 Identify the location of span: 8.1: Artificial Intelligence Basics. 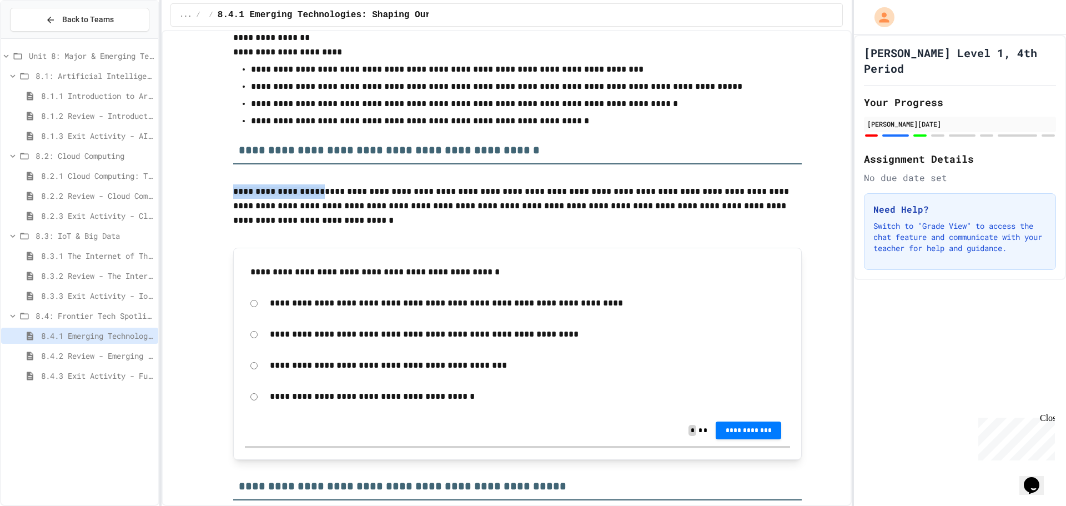
(94, 76).